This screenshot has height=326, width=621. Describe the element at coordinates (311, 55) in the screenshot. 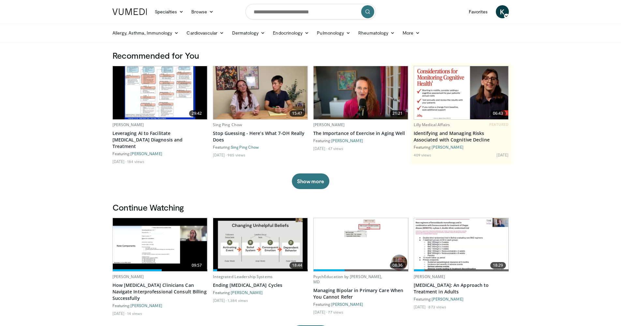

I see `h3: Recommended for You` at that location.